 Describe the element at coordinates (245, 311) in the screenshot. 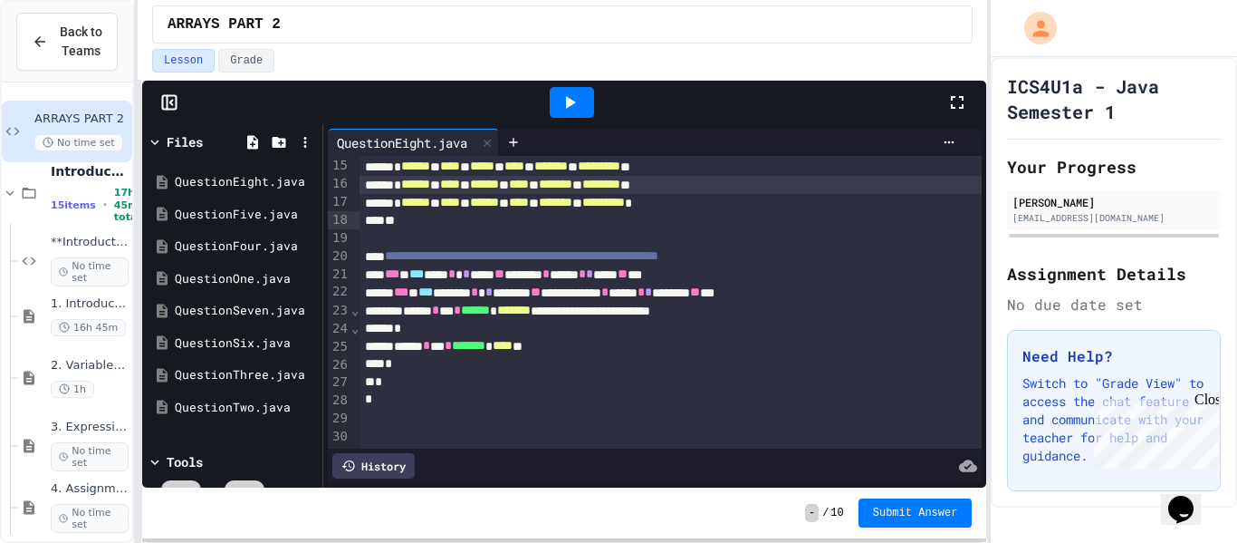

I see `div: QuestionSeven.java` at that location.